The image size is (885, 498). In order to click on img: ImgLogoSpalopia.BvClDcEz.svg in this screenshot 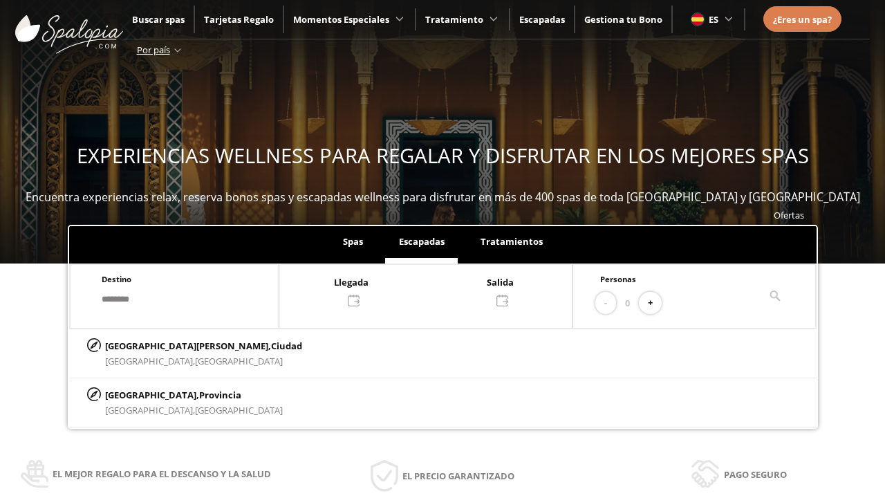, I will do `click(69, 28)`.